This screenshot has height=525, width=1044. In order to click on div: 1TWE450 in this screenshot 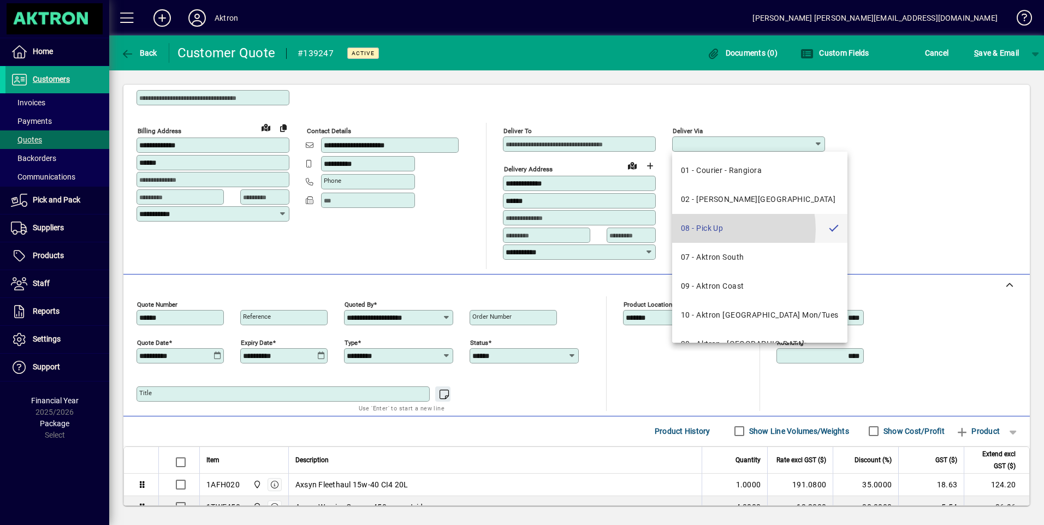, I will do `click(223, 507)`.